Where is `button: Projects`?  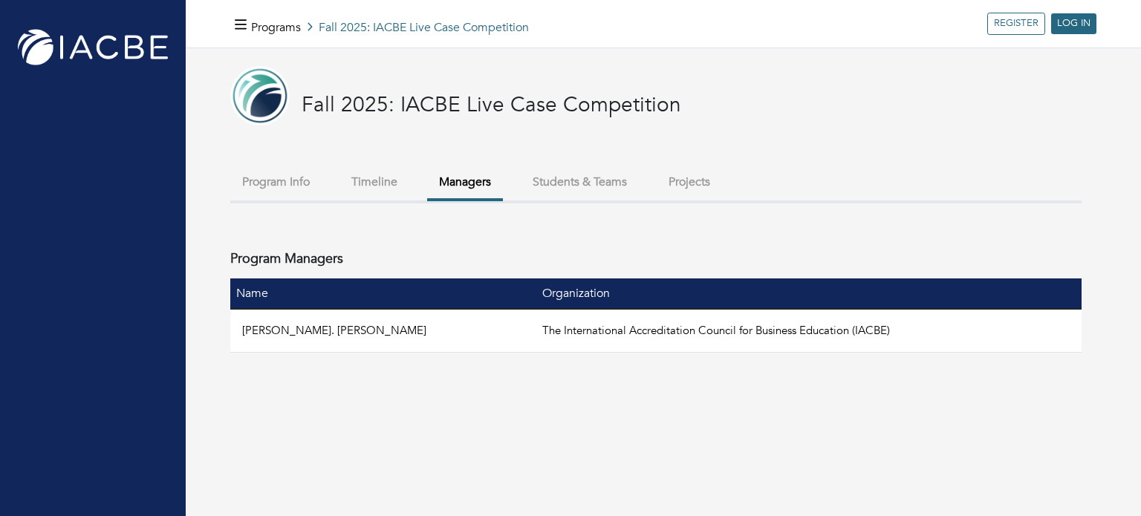 button: Projects is located at coordinates (689, 182).